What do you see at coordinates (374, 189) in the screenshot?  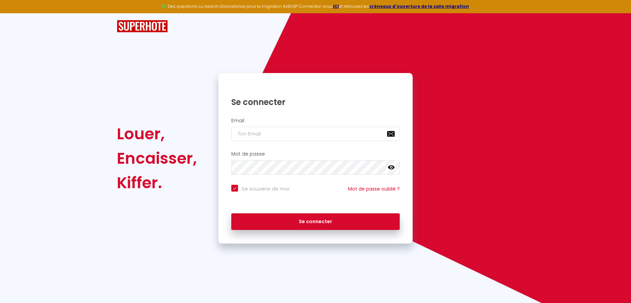 I see `a: Mot de passe oublié ?` at bounding box center [374, 189].